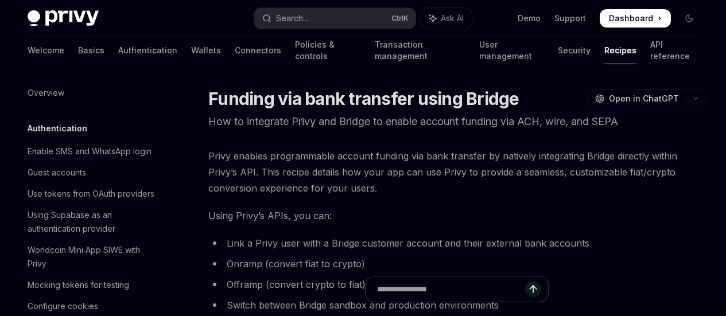  I want to click on a: Using Supabase as an authentication provider, so click(92, 222).